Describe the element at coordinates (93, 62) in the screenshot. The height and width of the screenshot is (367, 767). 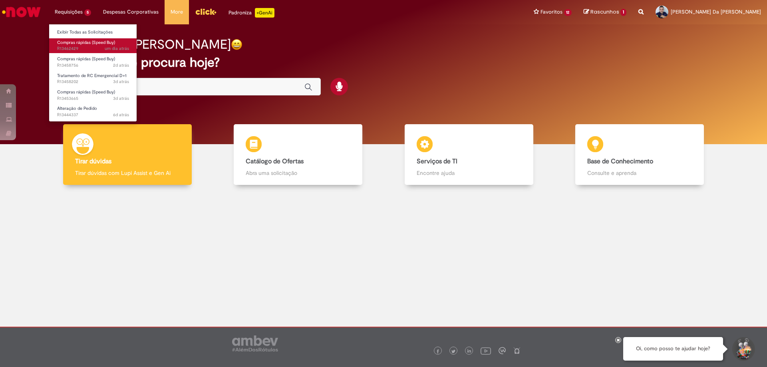
I see `a: Aberto R13458756 : Compras rápidas (Speed Buy)` at that location.